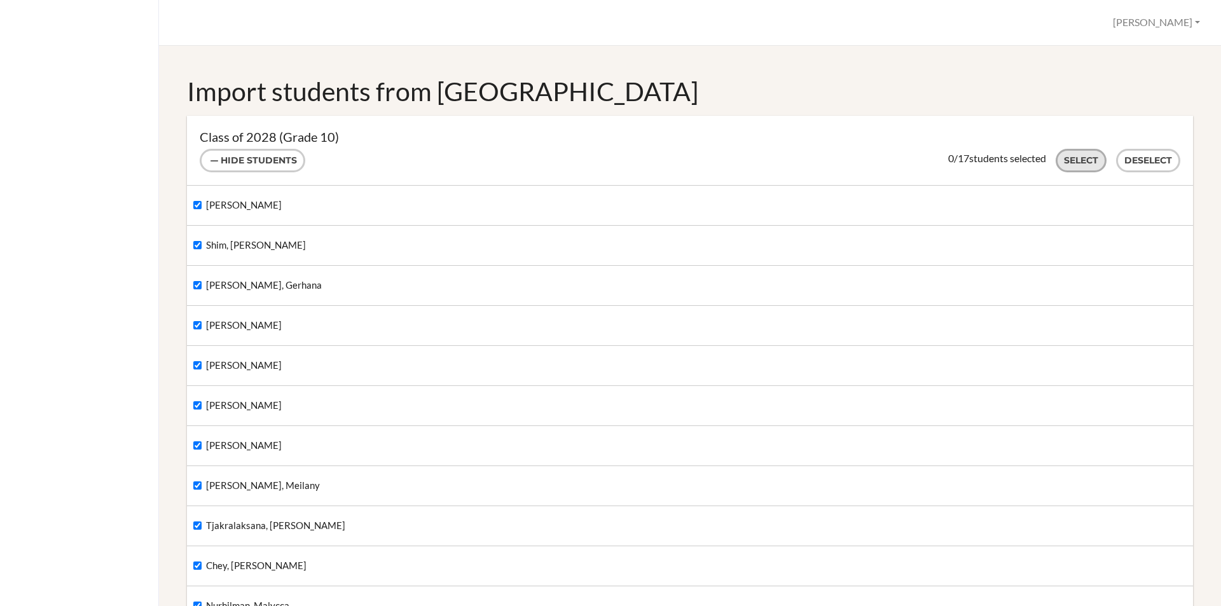  I want to click on button: Deselect, so click(1147, 160).